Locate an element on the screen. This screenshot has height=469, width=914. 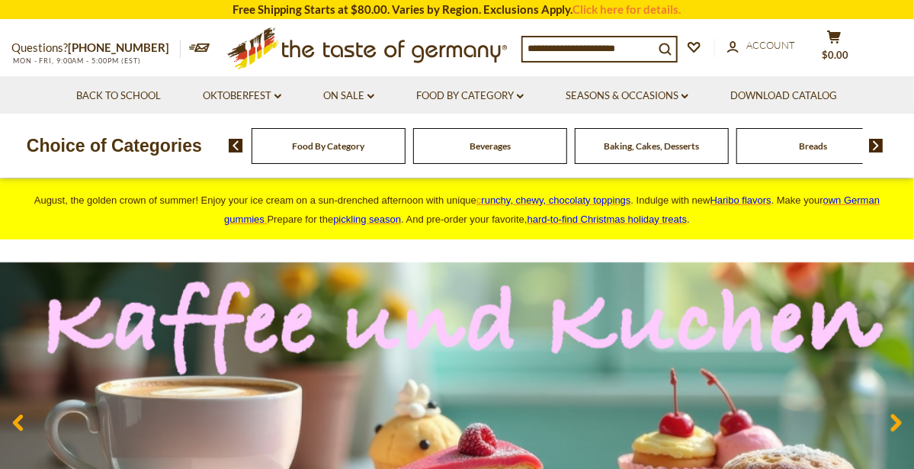
a: hard-to-find Christmas holiday treats is located at coordinates (608, 219).